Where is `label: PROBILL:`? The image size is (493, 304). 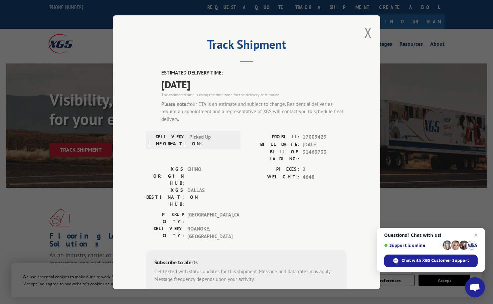
label: PROBILL: is located at coordinates (273, 137).